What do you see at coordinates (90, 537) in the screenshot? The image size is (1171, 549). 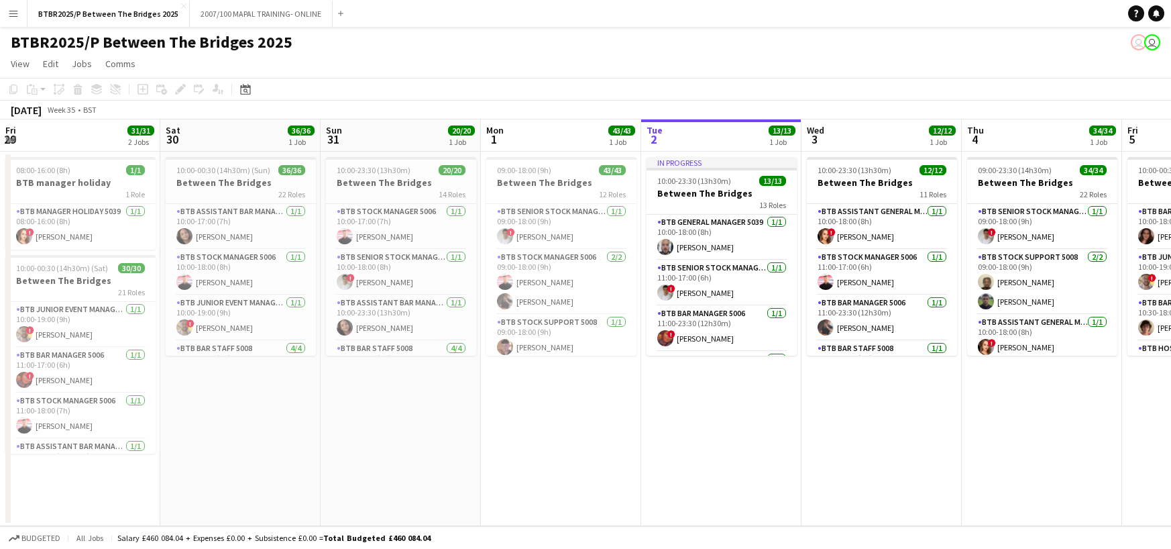 I see `span: All jobs` at bounding box center [90, 537].